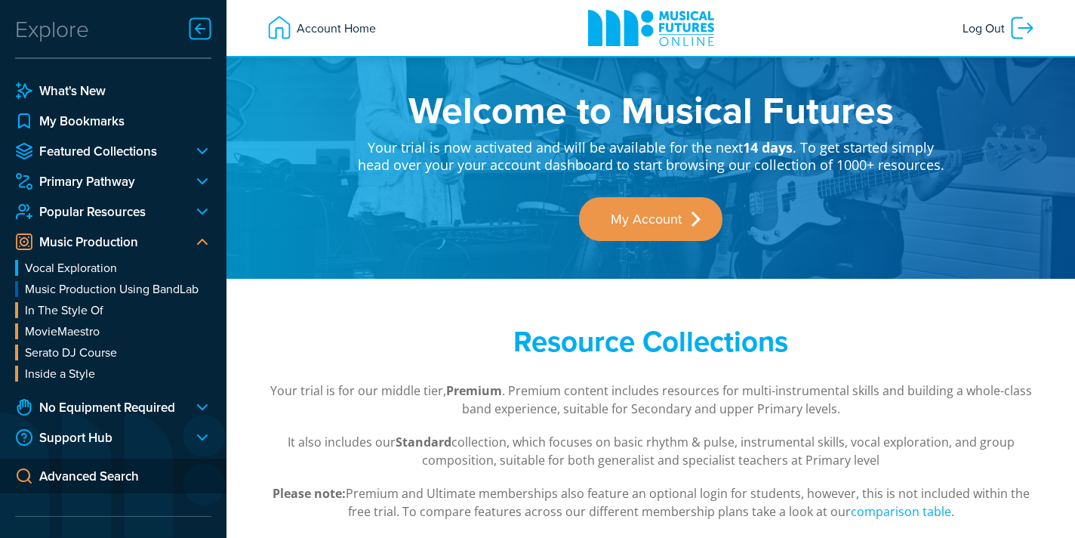 The height and width of the screenshot is (538, 1075). Describe the element at coordinates (768, 147) in the screenshot. I see `strong: 14 days` at that location.